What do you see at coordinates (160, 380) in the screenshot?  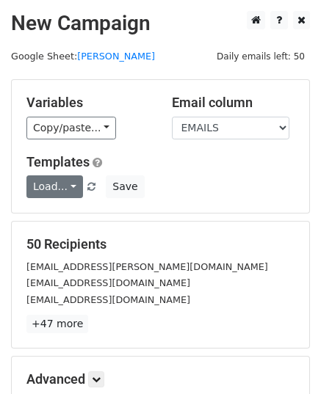 I see `h5: Advanced` at bounding box center [160, 380].